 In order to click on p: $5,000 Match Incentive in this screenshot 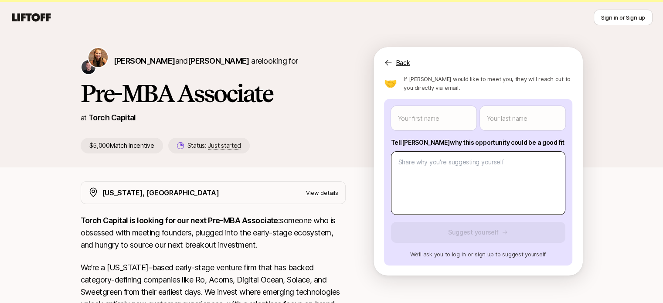, I will do `click(122, 146)`.